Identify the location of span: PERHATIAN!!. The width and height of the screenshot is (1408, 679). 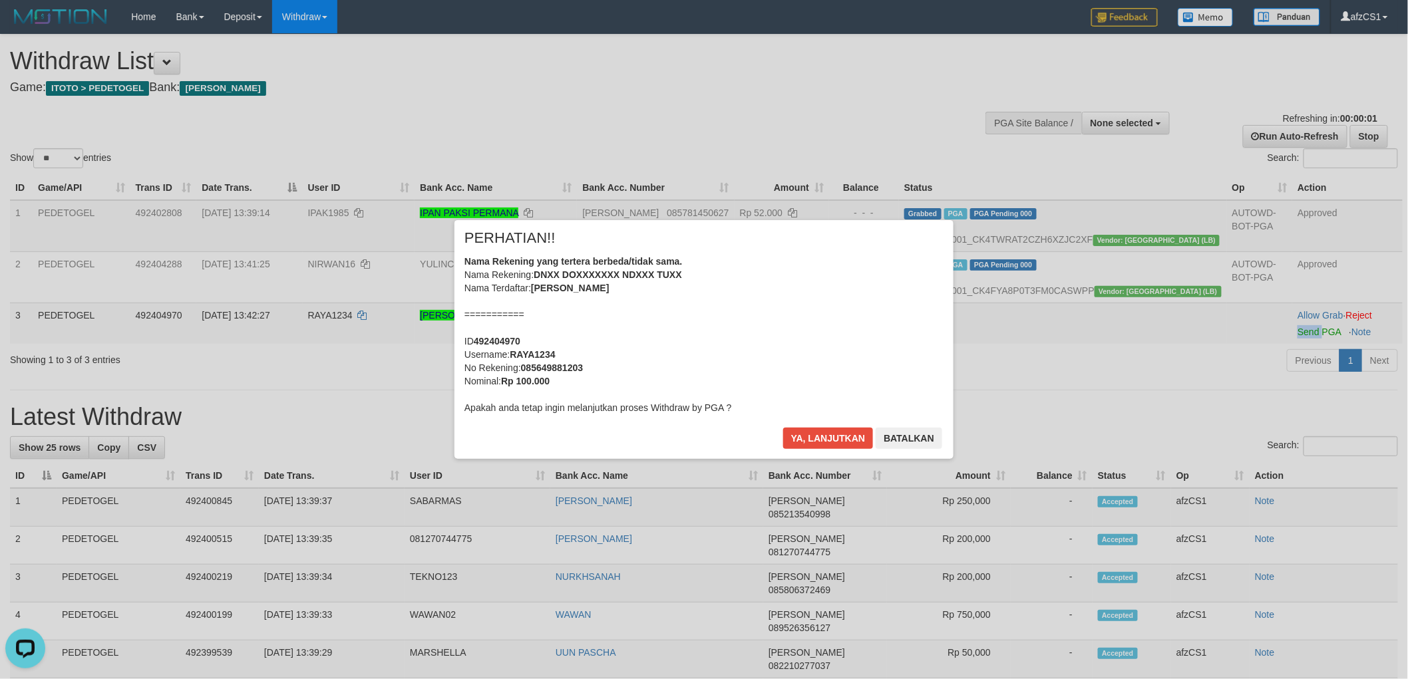
(510, 238).